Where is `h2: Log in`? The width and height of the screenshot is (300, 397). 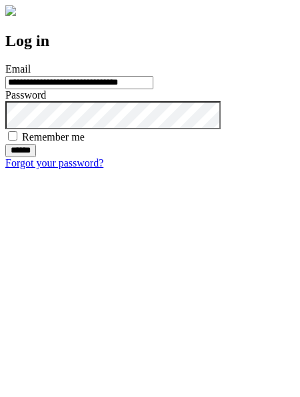
h2: Log in is located at coordinates (150, 41).